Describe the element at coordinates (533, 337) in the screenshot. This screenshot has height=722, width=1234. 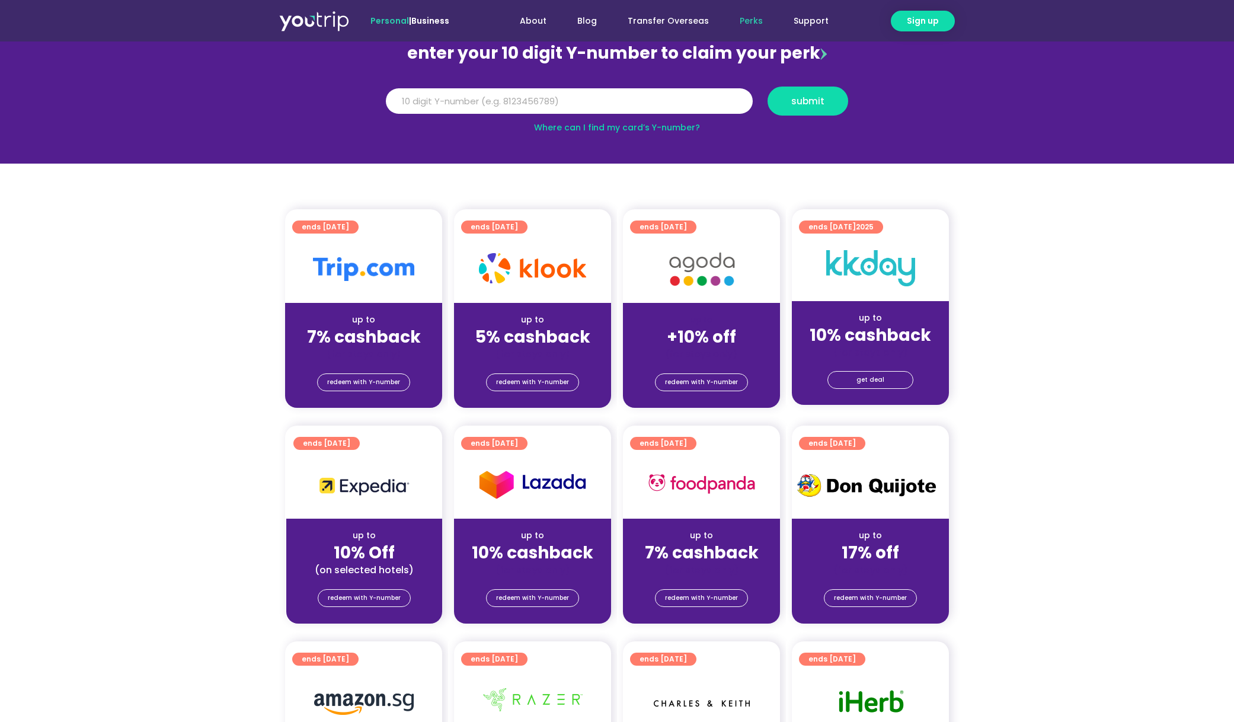
I see `strong: 5% cashback` at that location.